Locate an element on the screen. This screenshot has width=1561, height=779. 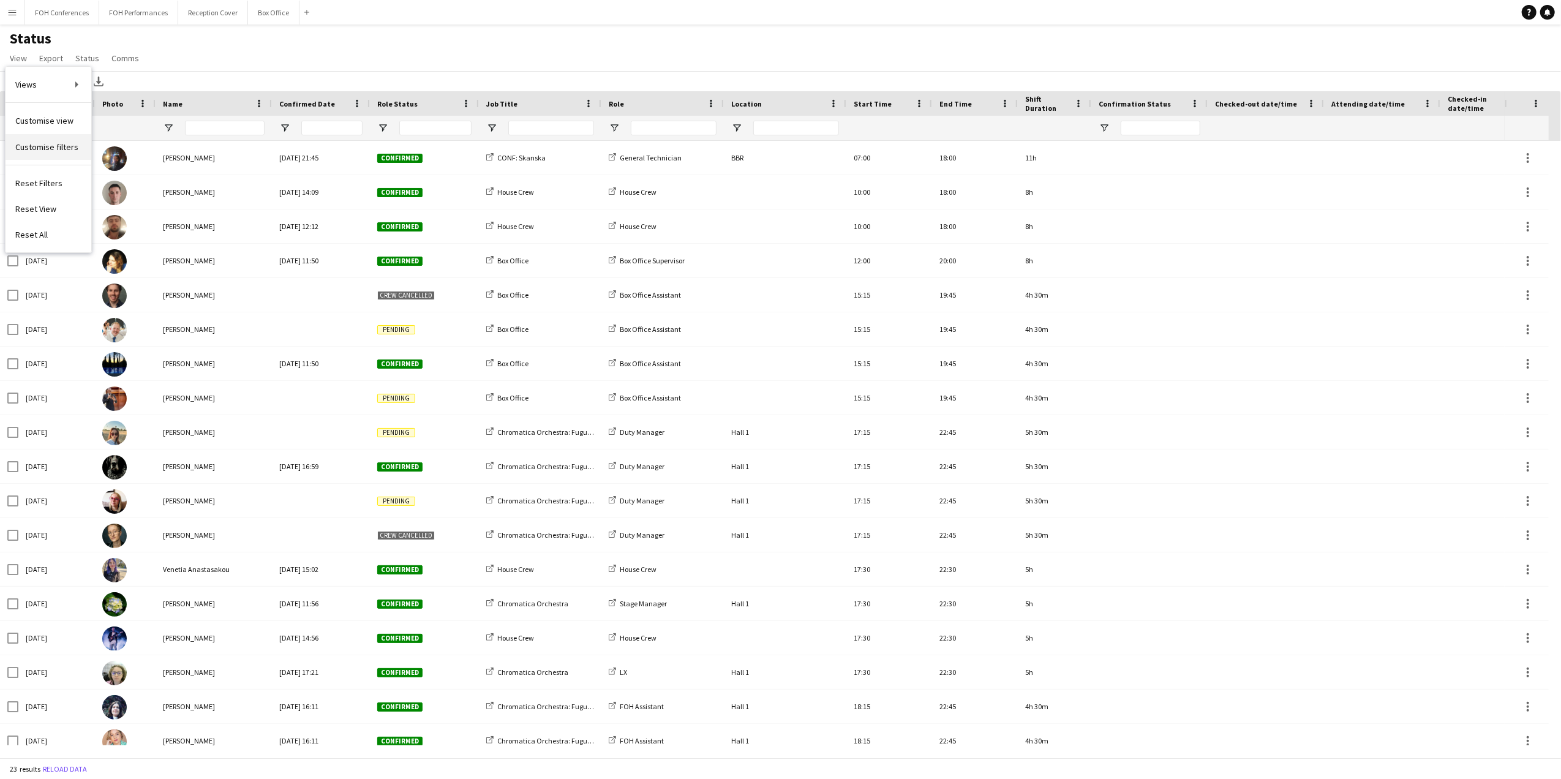
a: Reset Filters is located at coordinates (48, 183).